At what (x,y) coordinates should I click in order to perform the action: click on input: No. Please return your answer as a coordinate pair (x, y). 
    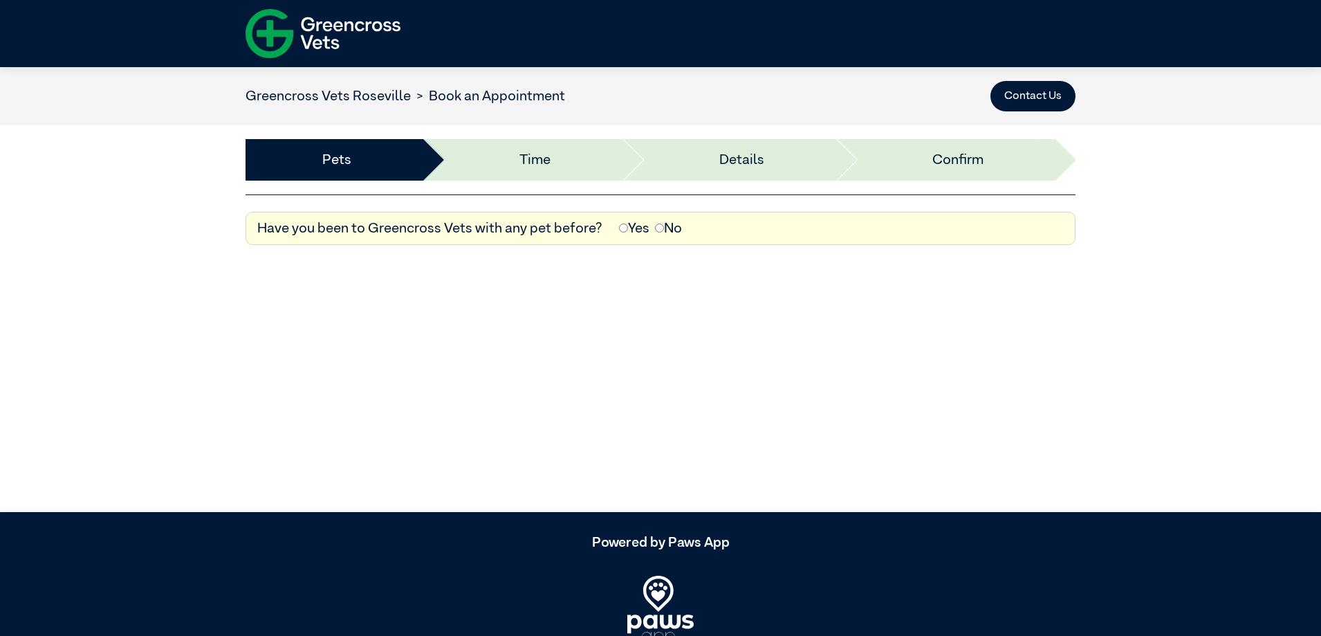
    Looking at the image, I should click on (659, 228).